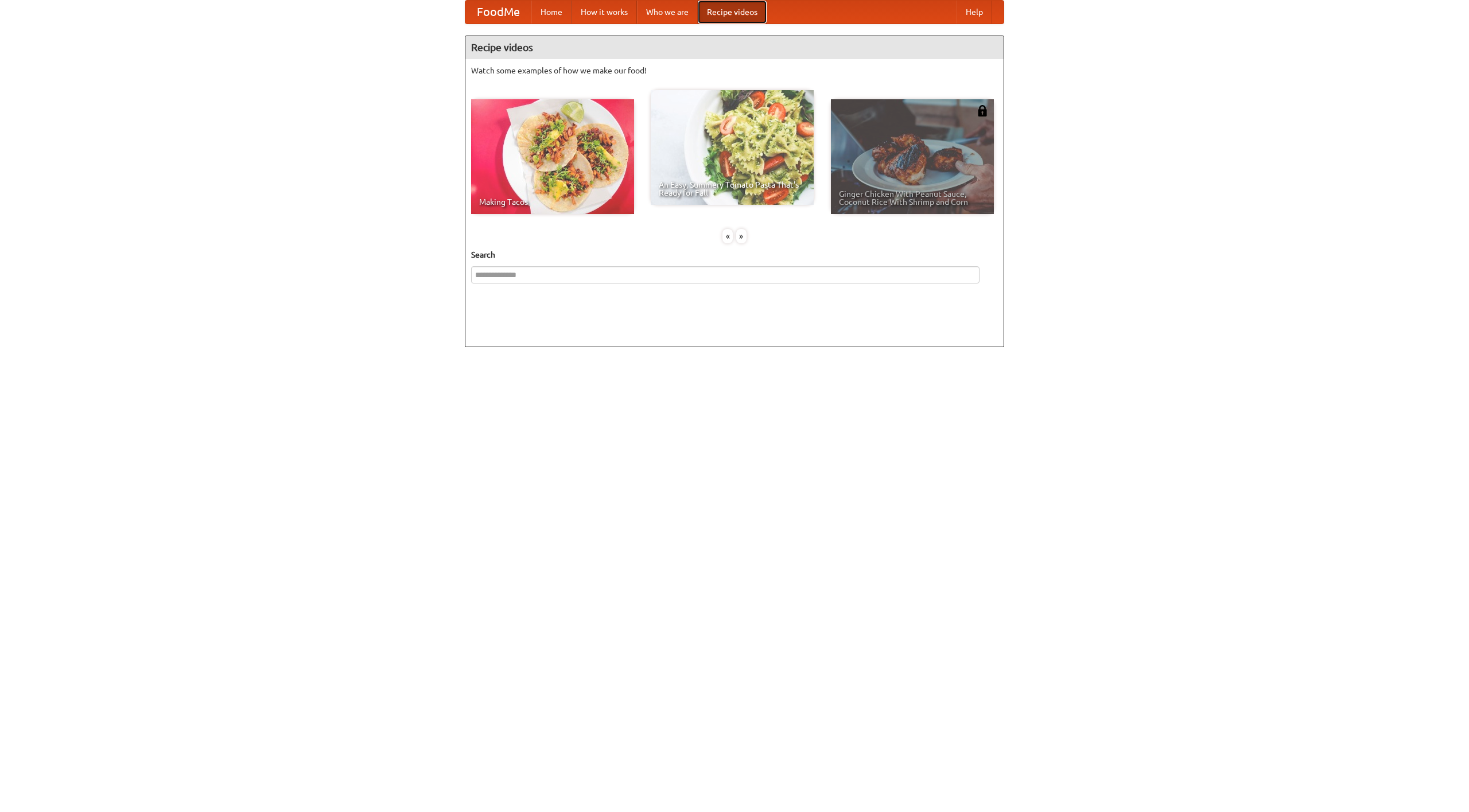 This screenshot has height=812, width=1469. Describe the element at coordinates (983, 111) in the screenshot. I see `img: 483408.png` at that location.